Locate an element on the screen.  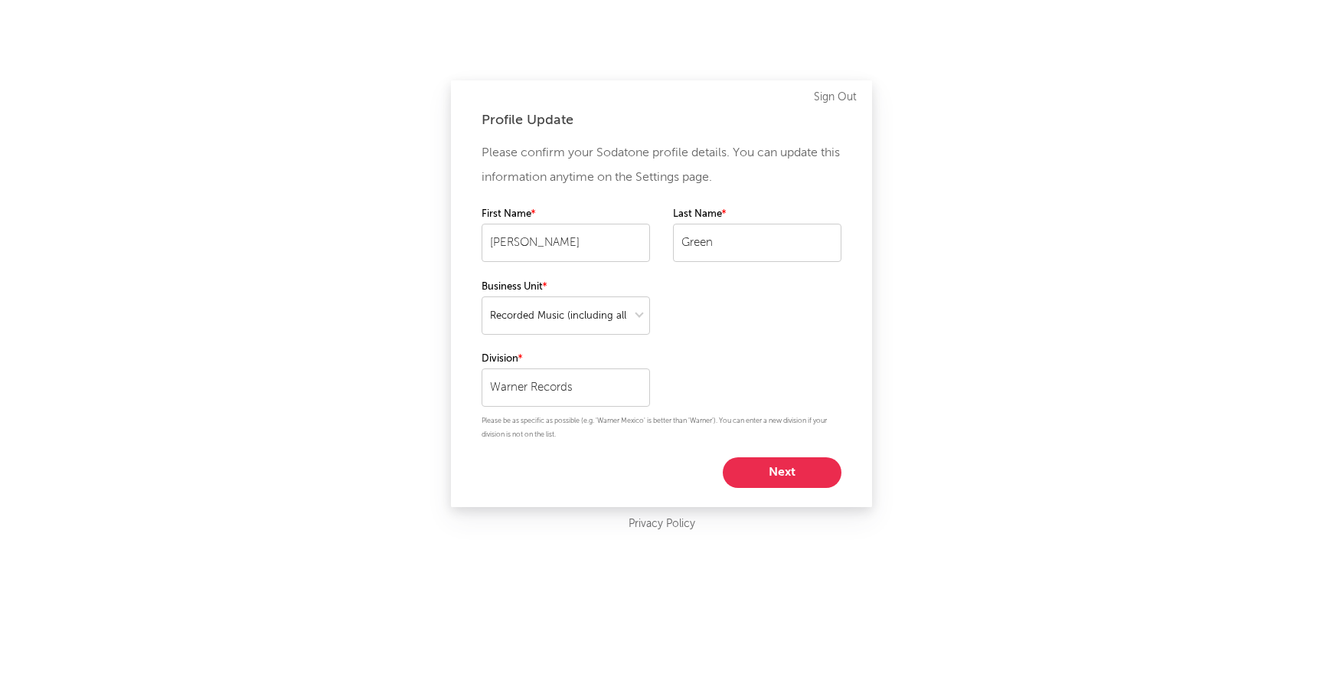
label: Division is located at coordinates (566, 359).